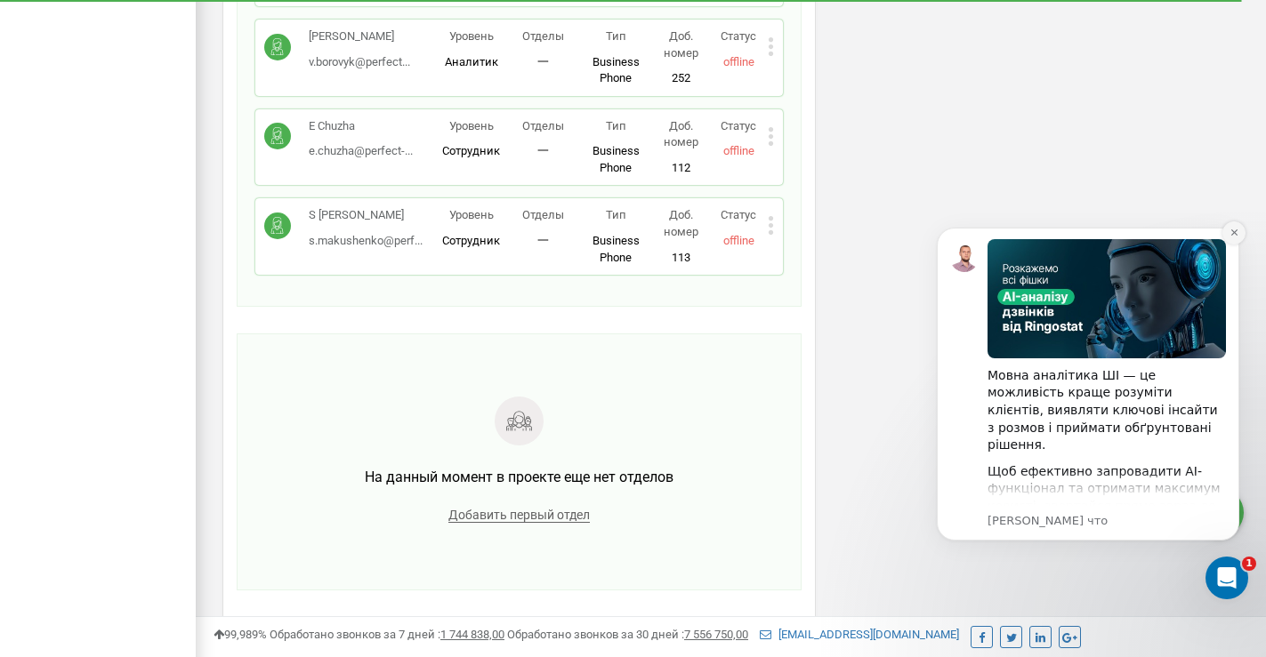 Image resolution: width=1266 pixels, height=657 pixels. Describe the element at coordinates (471, 61) in the screenshot. I see `span: Аналитик` at that location.